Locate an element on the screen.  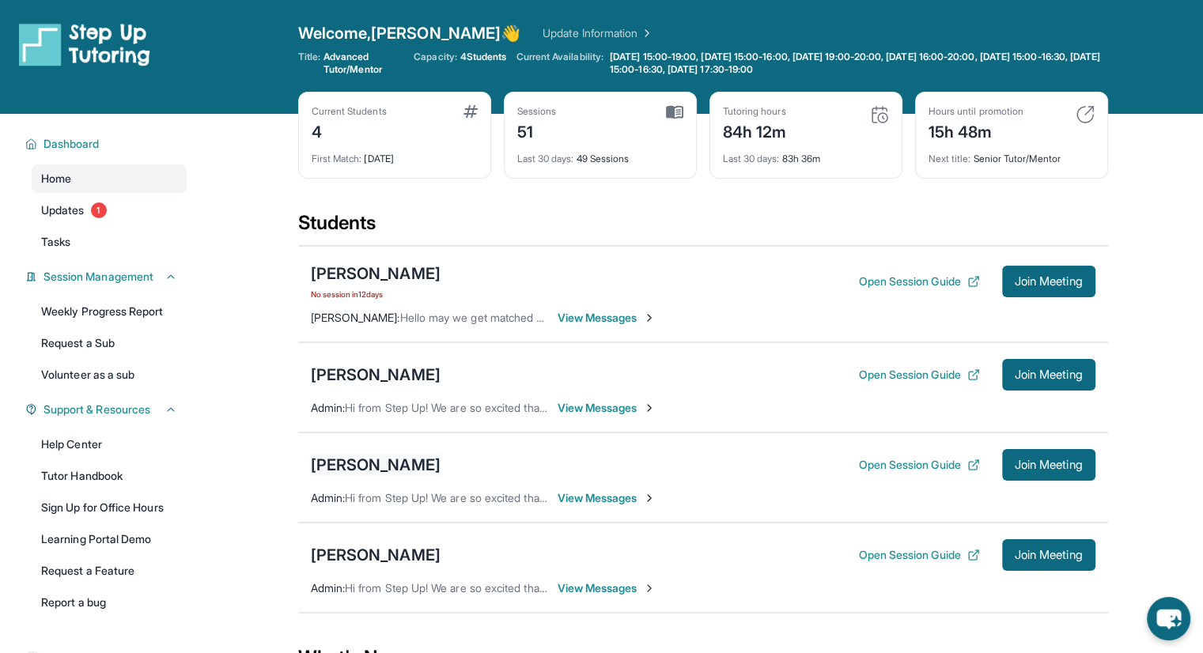
a: Volunteer as a sub is located at coordinates (109, 375).